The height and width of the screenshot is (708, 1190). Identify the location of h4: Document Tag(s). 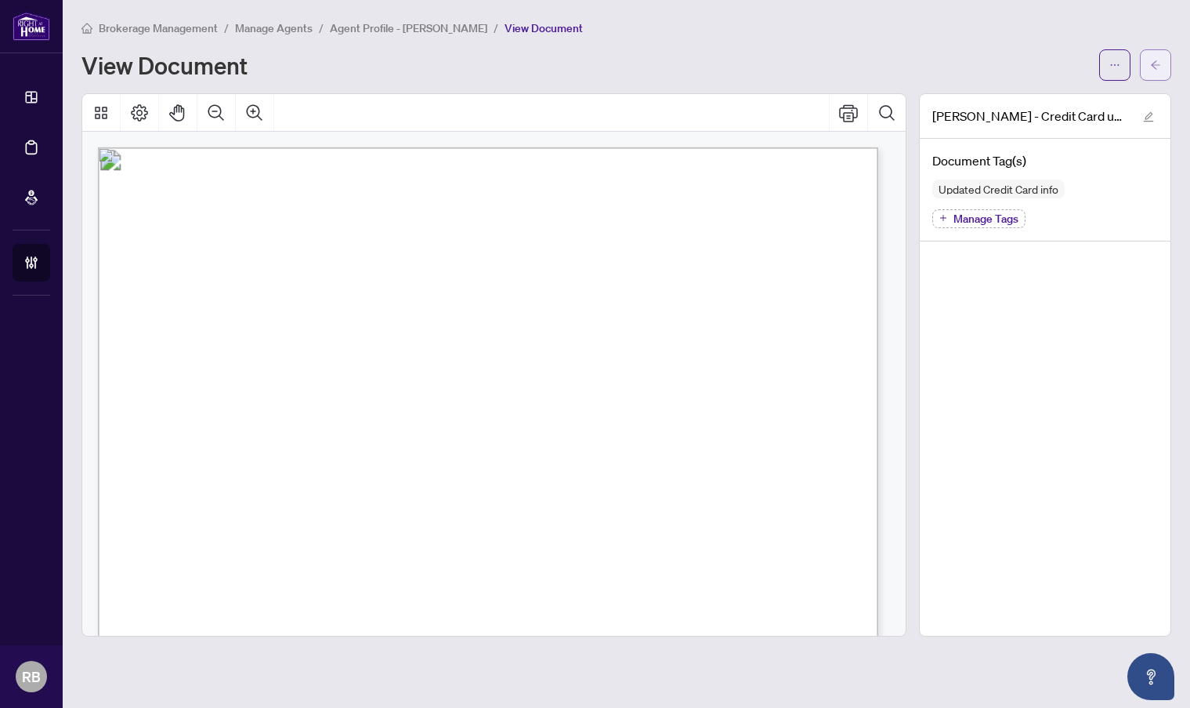
(1045, 161).